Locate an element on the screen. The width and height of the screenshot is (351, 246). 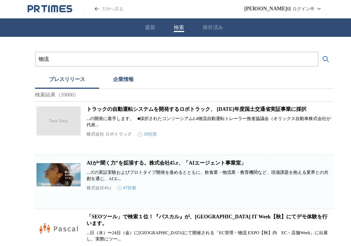
p: 株式会社45.r is located at coordinates (99, 188).